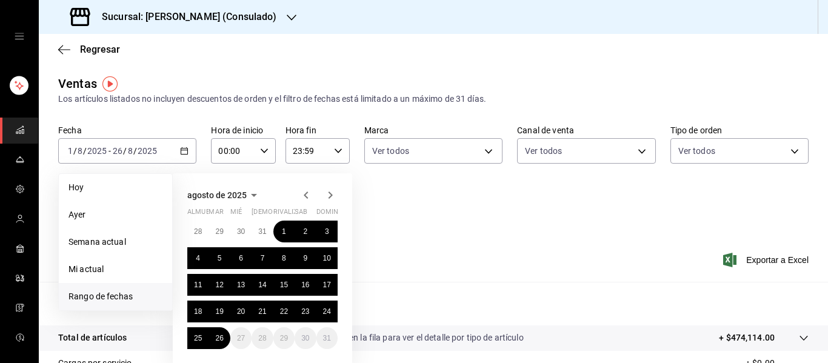  I want to click on font: 30, so click(305, 338).